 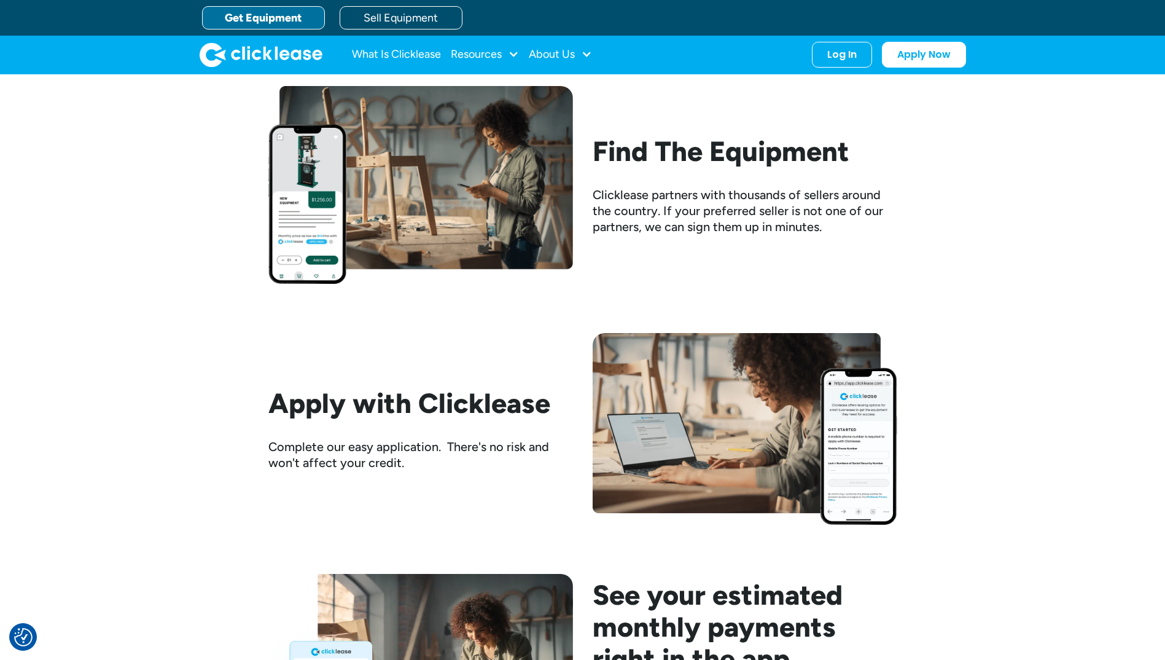 What do you see at coordinates (485, 55) in the screenshot?
I see `div: Resources` at bounding box center [485, 55].